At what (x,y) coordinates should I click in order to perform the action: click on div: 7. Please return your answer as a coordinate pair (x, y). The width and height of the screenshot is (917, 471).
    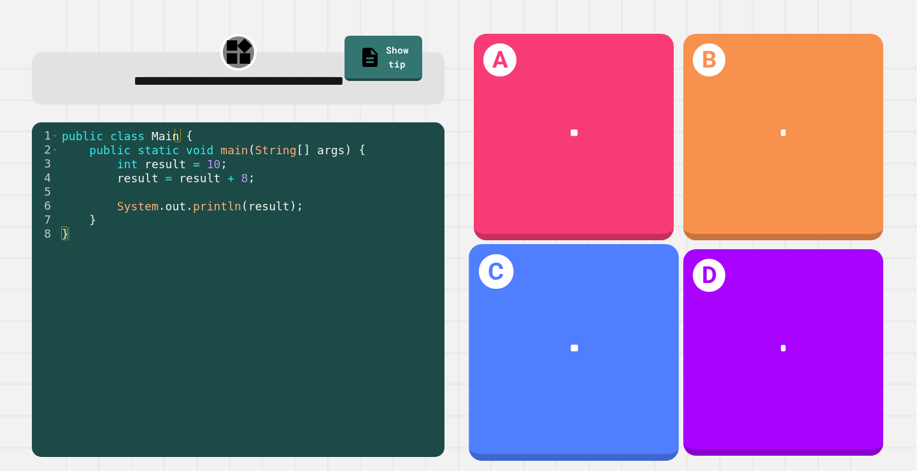
    Looking at the image, I should click on (45, 220).